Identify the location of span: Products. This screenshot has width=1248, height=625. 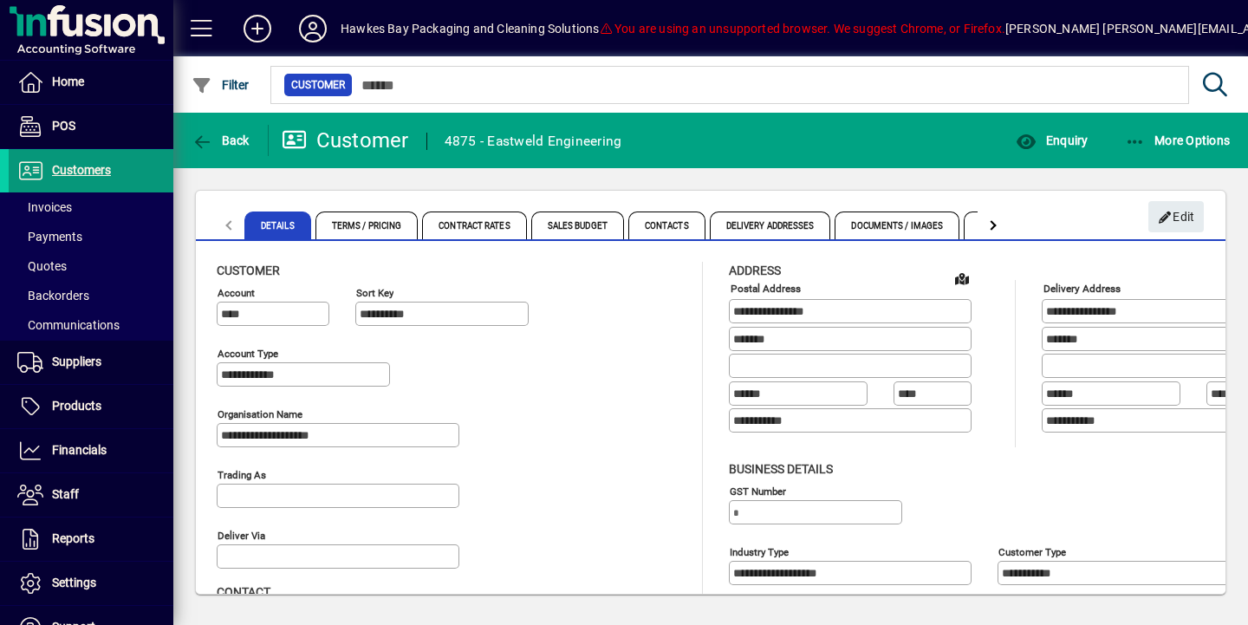
(76, 406).